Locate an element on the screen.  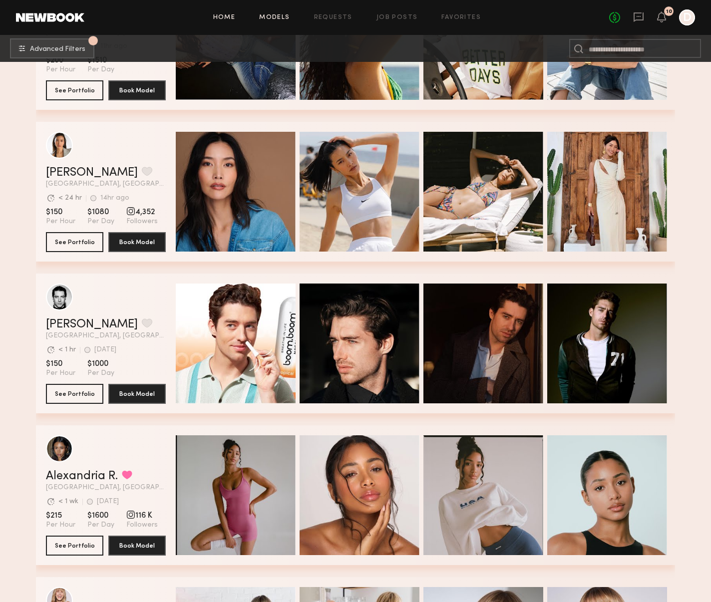
a: D is located at coordinates (687, 17).